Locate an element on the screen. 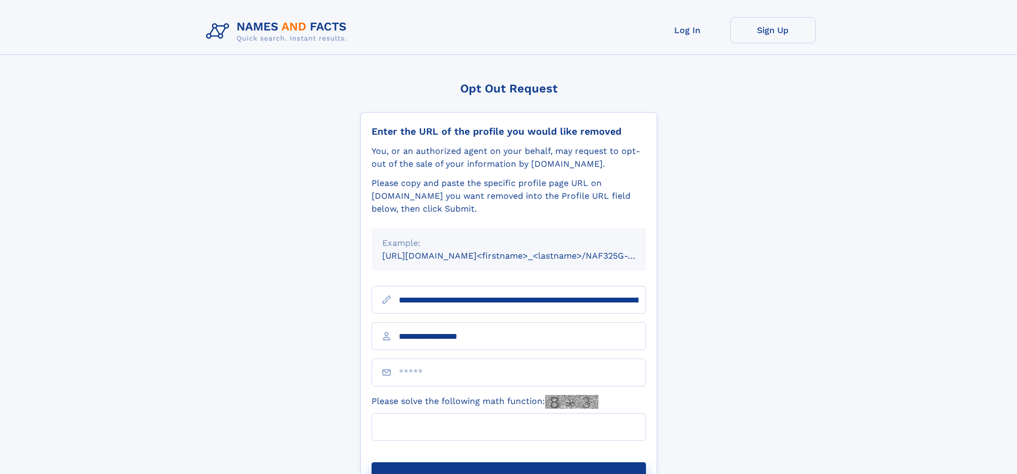  div: Example: is located at coordinates (509, 243).